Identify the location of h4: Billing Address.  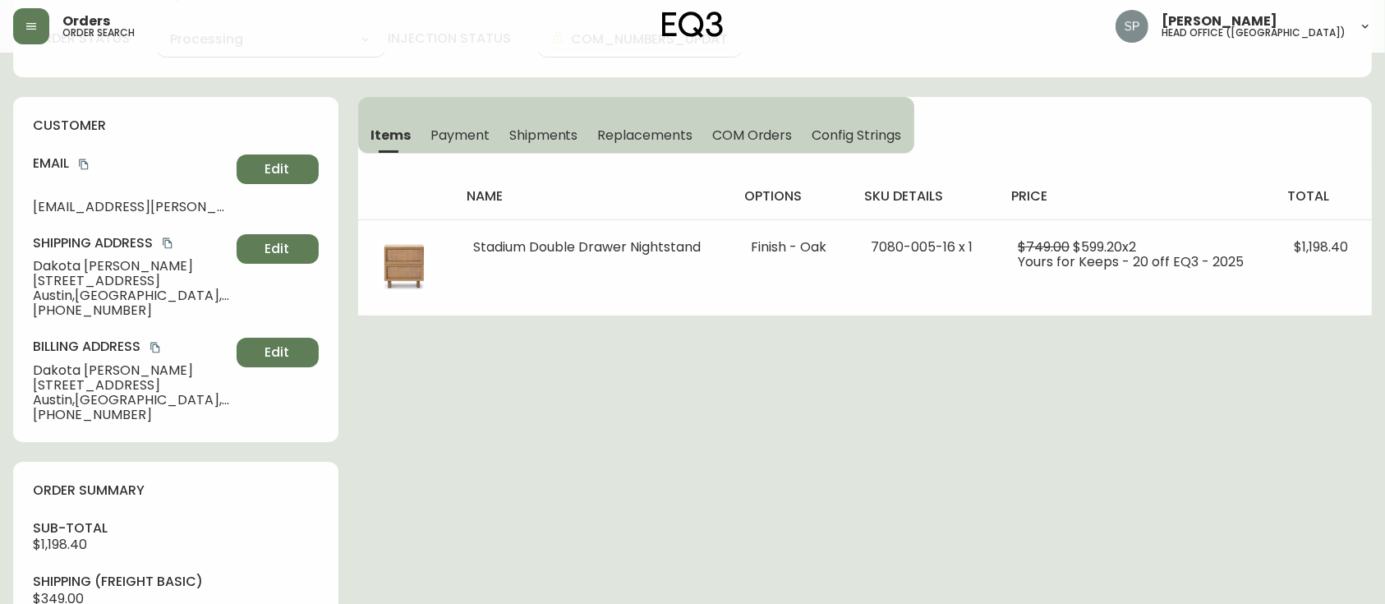
(131, 347).